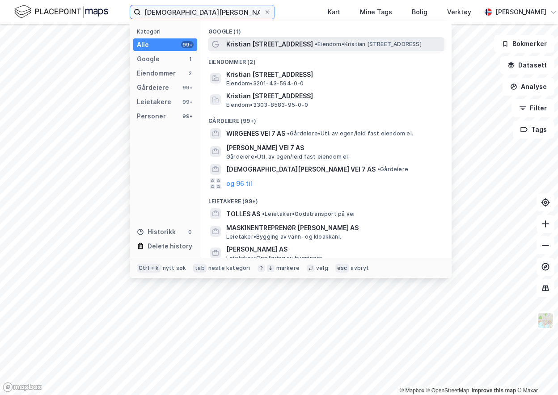 The image size is (558, 395). Describe the element at coordinates (334, 12) in the screenshot. I see `div: Kart` at that location.